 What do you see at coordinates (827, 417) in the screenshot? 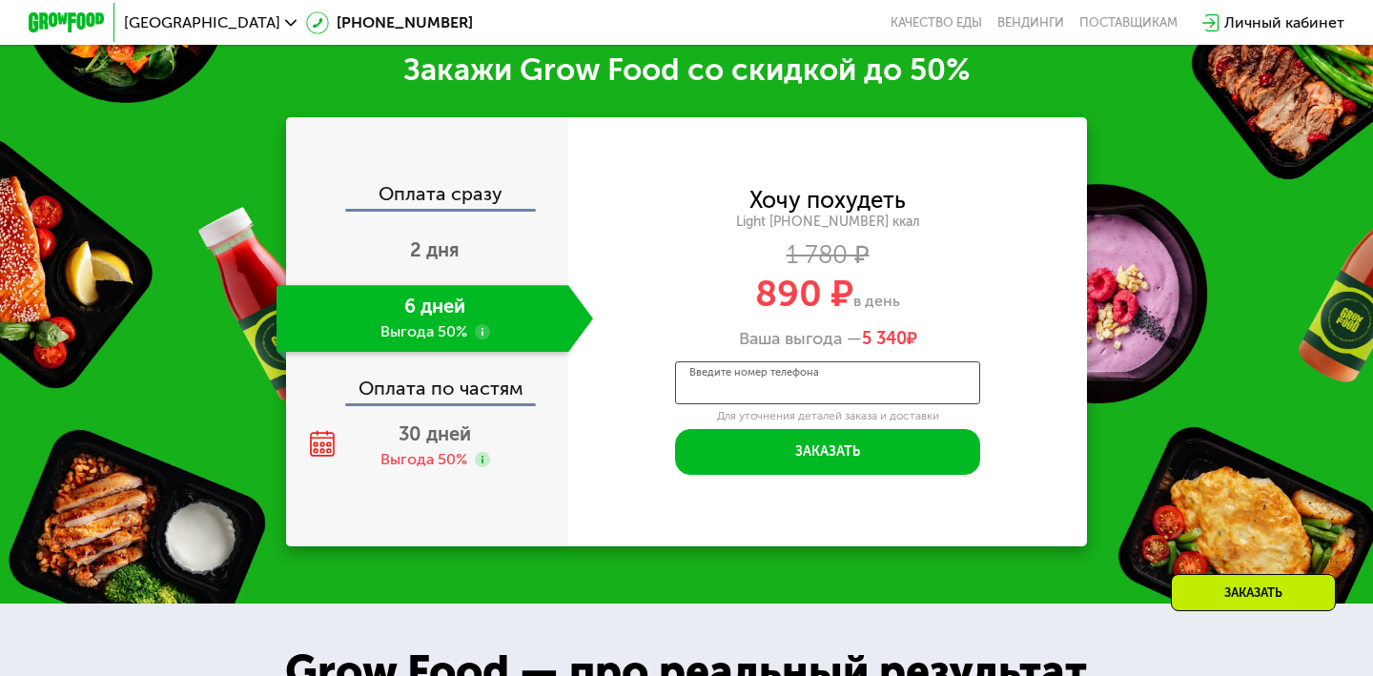
I see `div: Для уточнения деталей заказа и доставки` at bounding box center [827, 417].